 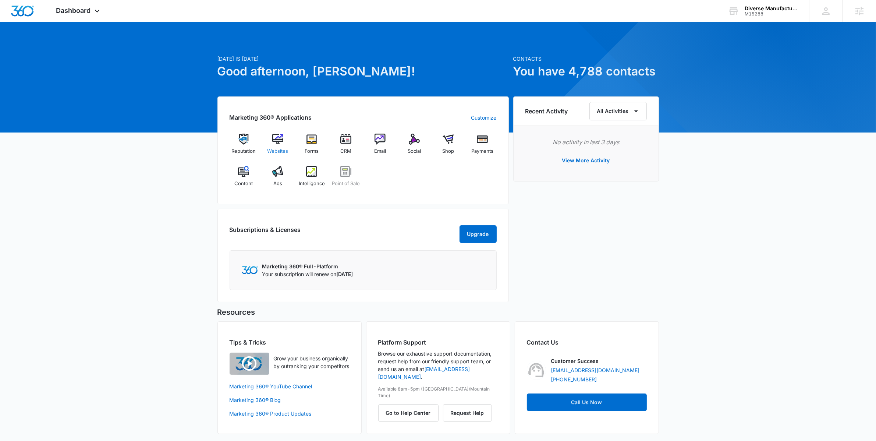 What do you see at coordinates (271, 117) in the screenshot?
I see `h2: Marketing 360® Applications` at bounding box center [271, 117].